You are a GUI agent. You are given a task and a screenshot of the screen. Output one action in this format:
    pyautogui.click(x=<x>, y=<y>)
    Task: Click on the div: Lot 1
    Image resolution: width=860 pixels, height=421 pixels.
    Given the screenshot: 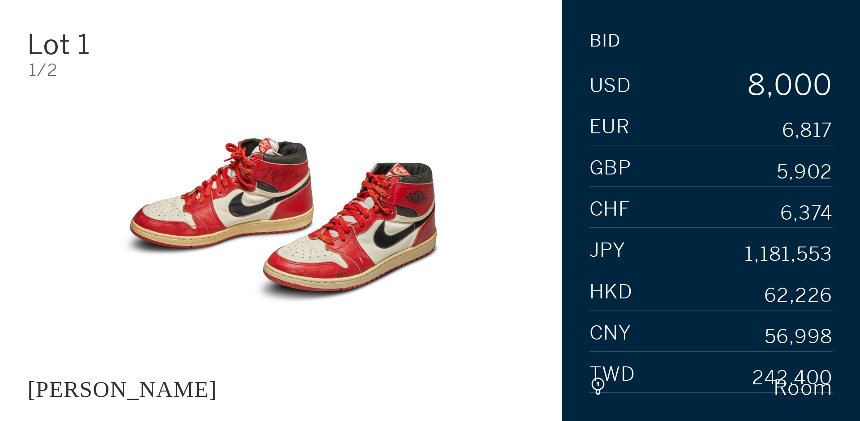 What is the action you would take?
    pyautogui.click(x=111, y=44)
    